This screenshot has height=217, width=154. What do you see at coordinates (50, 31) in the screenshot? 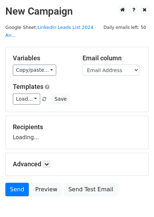
I see `a: Linkedin Leads List 2024 An...` at bounding box center [50, 31].